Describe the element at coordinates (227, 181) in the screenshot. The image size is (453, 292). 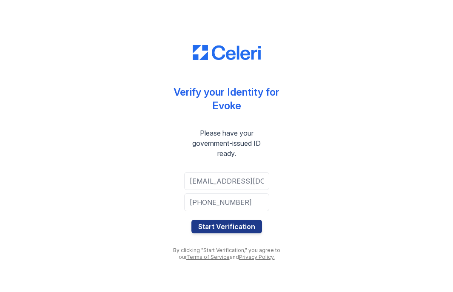
I see `input: Email` at that location.